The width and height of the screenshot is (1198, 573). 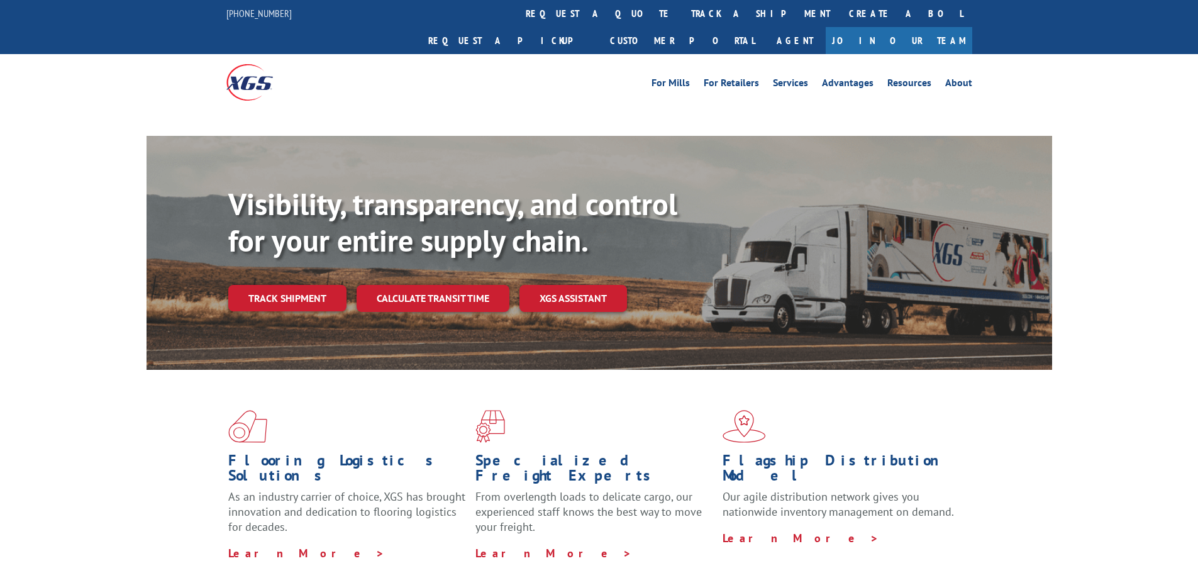 What do you see at coordinates (959, 85) in the screenshot?
I see `a: About` at bounding box center [959, 85].